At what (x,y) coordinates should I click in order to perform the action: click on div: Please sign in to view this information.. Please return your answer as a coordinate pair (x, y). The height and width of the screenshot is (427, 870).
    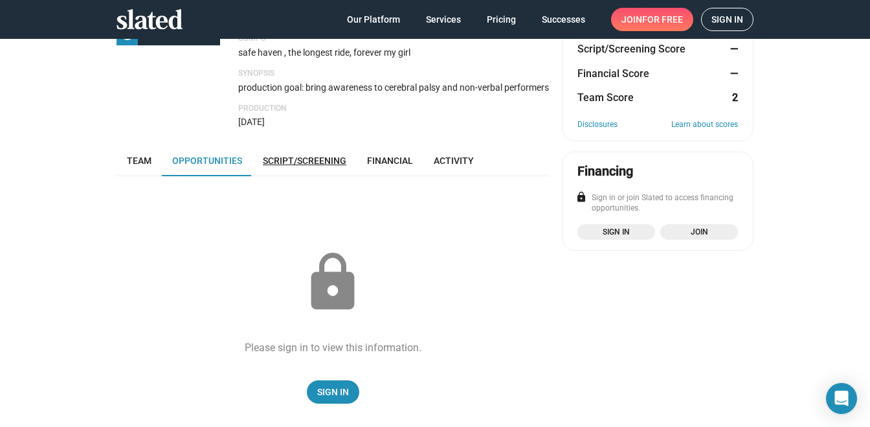
    Looking at the image, I should click on (333, 347).